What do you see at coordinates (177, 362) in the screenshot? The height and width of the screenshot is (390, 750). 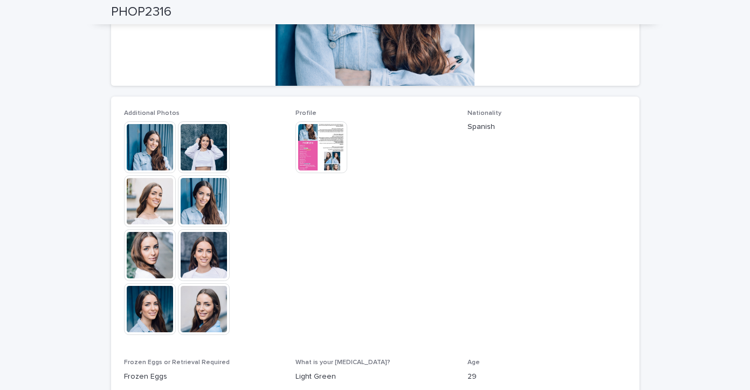 I see `span: Frozen Eggs or Retrieval Required` at bounding box center [177, 362].